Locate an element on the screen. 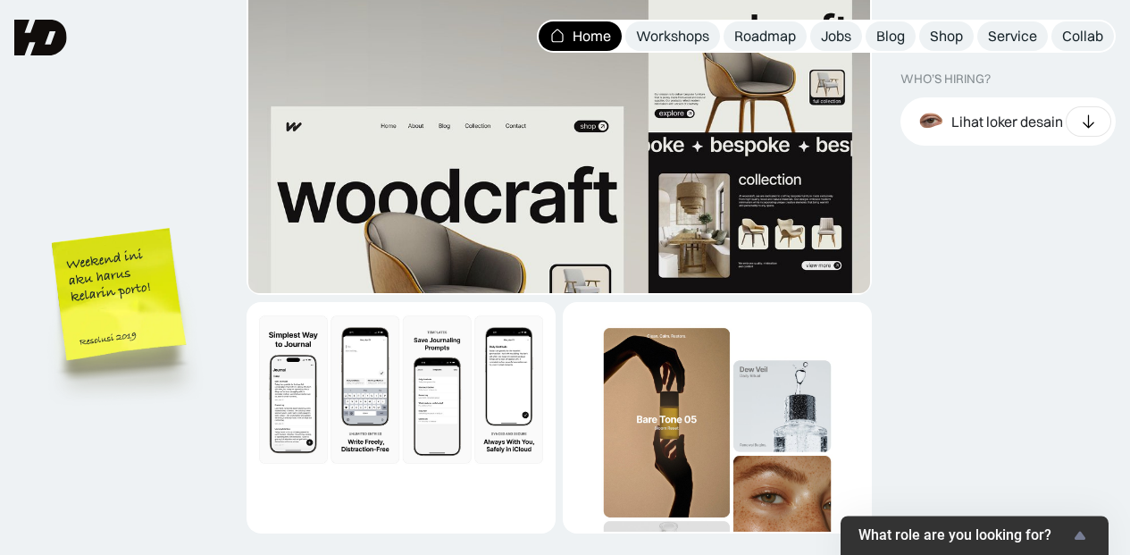 This screenshot has width=1130, height=555. div: Service is located at coordinates (1012, 36).